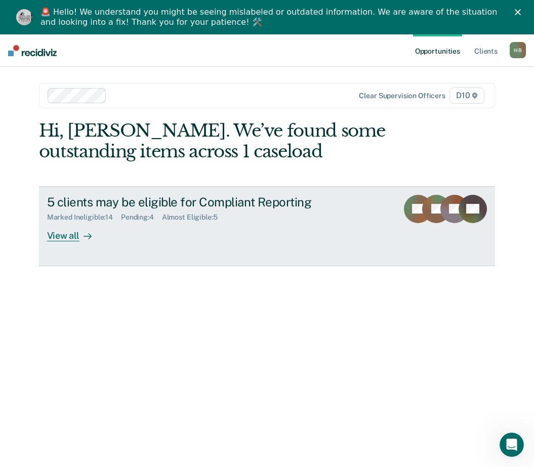 This screenshot has height=467, width=534. Describe the element at coordinates (267, 226) in the screenshot. I see `a: 5 clients may be eligible for Compliant ReportingMarked Ineligible:14Pending:4Almost Eligible:5Vi...` at that location.